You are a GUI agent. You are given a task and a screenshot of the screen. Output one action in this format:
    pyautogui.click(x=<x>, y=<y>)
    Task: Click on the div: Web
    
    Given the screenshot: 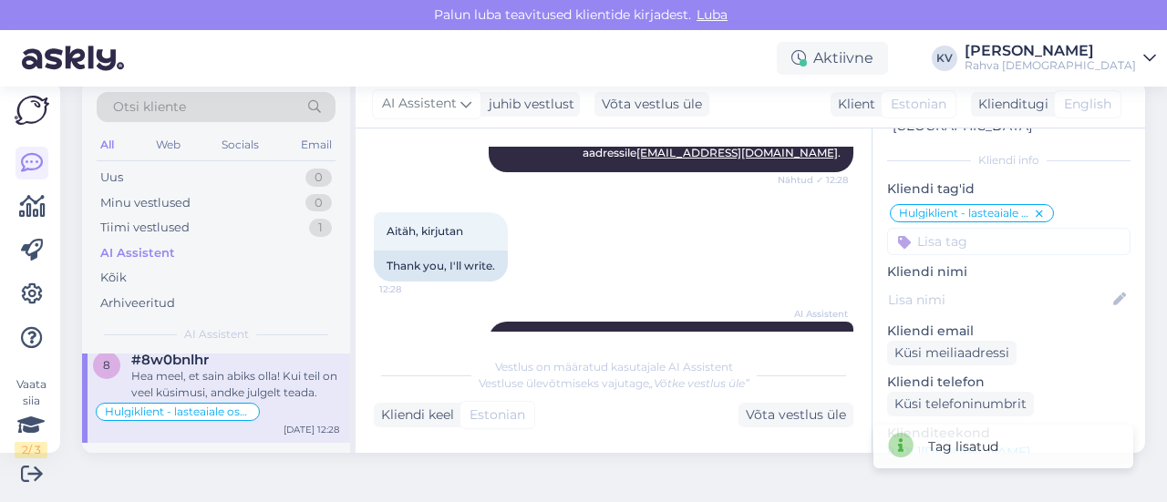 What is the action you would take?
    pyautogui.click(x=168, y=145)
    